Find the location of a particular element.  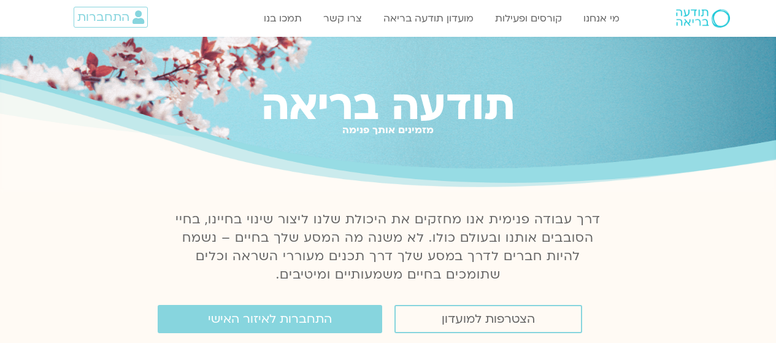

p: דרך עבודה פנימית אנו מחזקים את היכולת שלנו ליצור שינוי בחיינו, בחיי הסובבים אותנו ובעולם כולו. לא... is located at coordinates (389, 247).